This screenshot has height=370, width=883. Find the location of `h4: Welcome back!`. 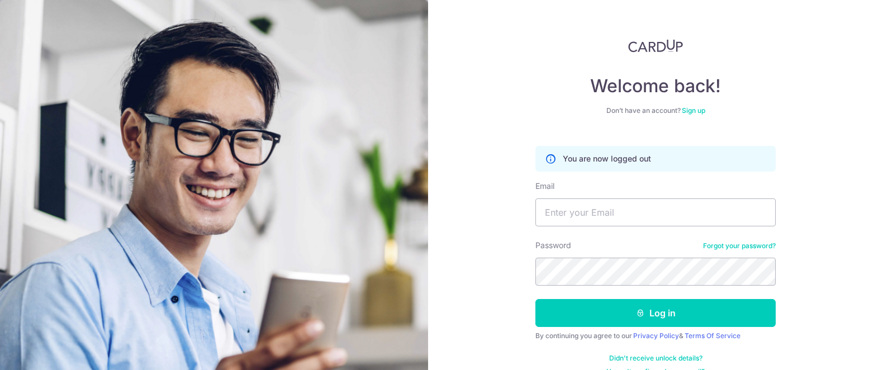

h4: Welcome back! is located at coordinates (656, 86).